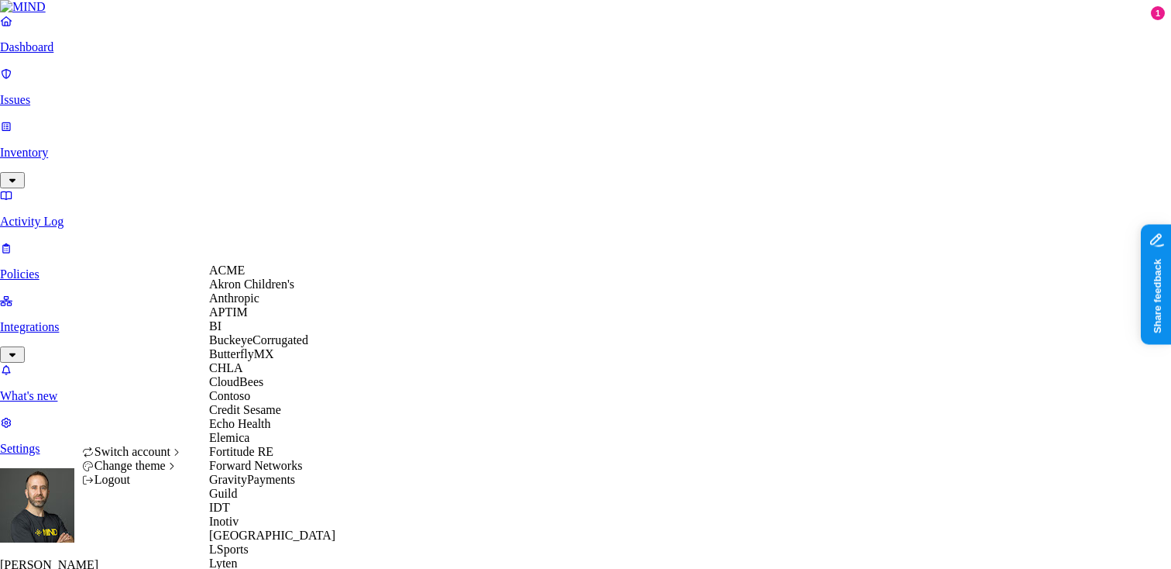  Describe the element at coordinates (132, 451) in the screenshot. I see `span: Switch account` at that location.